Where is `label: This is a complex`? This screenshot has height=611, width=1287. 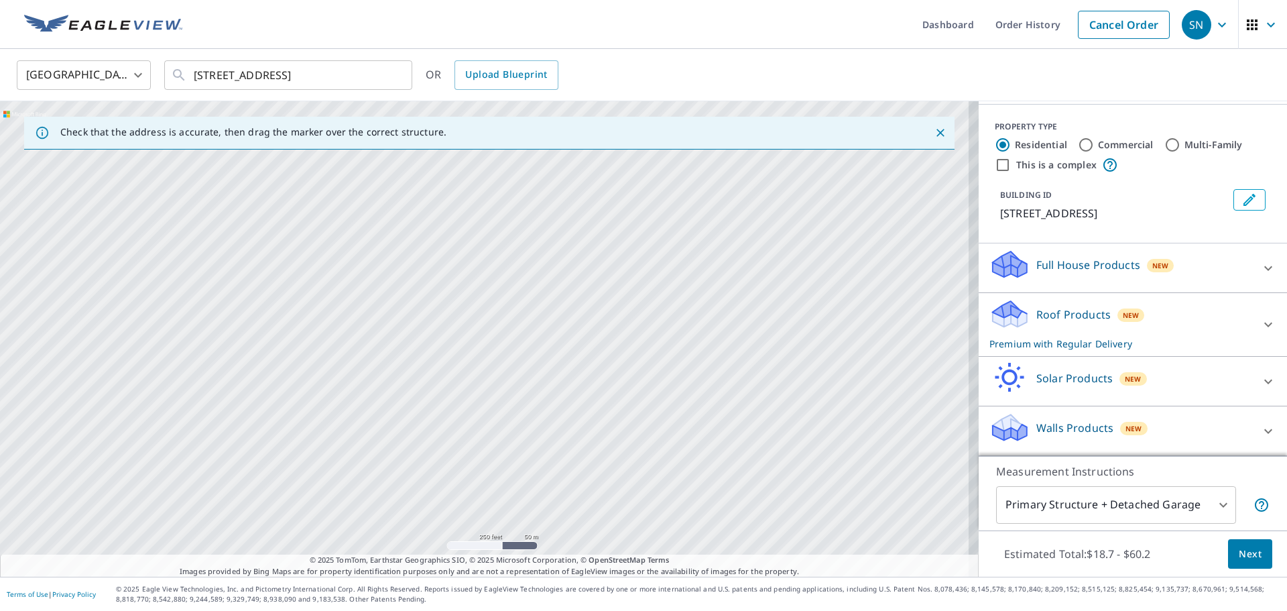
label: This is a complex is located at coordinates (1057, 165).